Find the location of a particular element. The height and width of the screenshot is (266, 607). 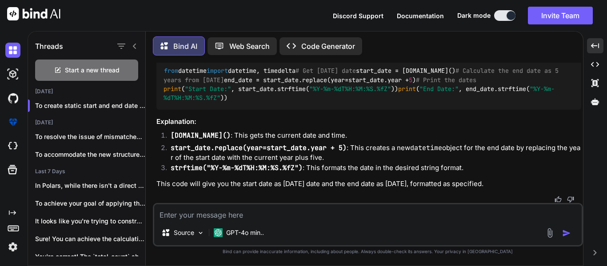

p: Web Search is located at coordinates (249, 46).